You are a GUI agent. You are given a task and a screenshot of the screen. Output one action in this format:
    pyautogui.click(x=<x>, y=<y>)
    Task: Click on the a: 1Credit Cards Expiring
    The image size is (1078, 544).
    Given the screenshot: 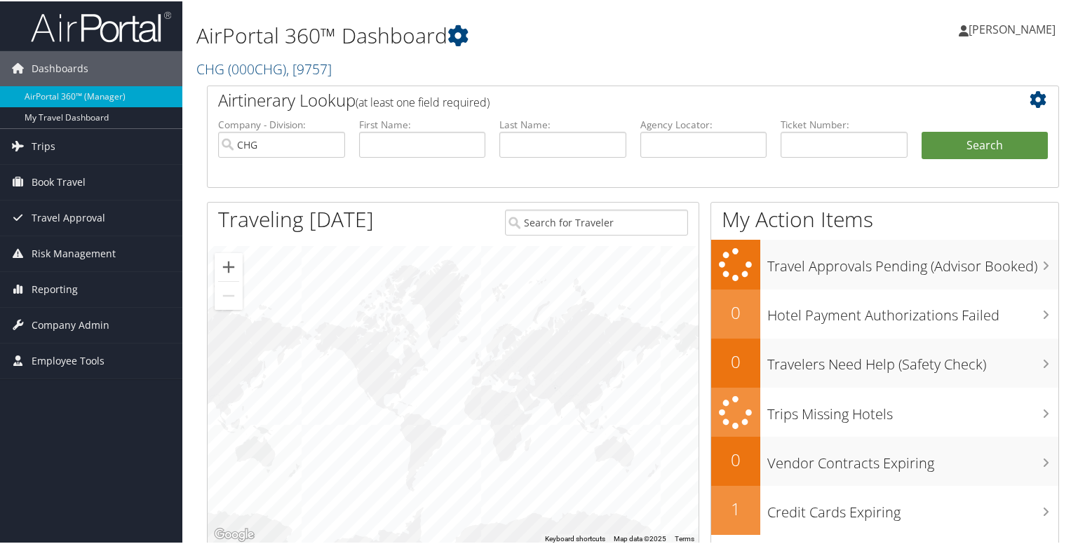 What is the action you would take?
    pyautogui.click(x=885, y=509)
    